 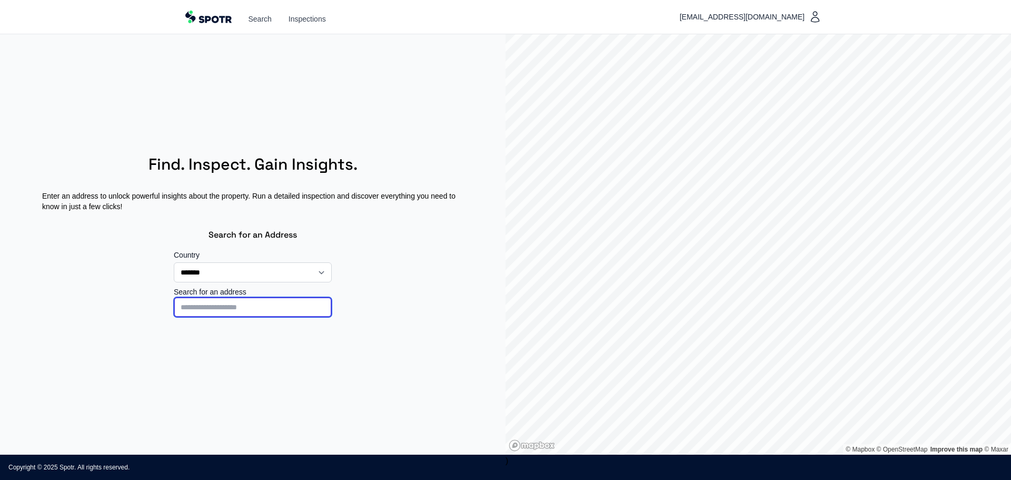 What do you see at coordinates (996, 449) in the screenshot?
I see `a: Maxar` at bounding box center [996, 449].